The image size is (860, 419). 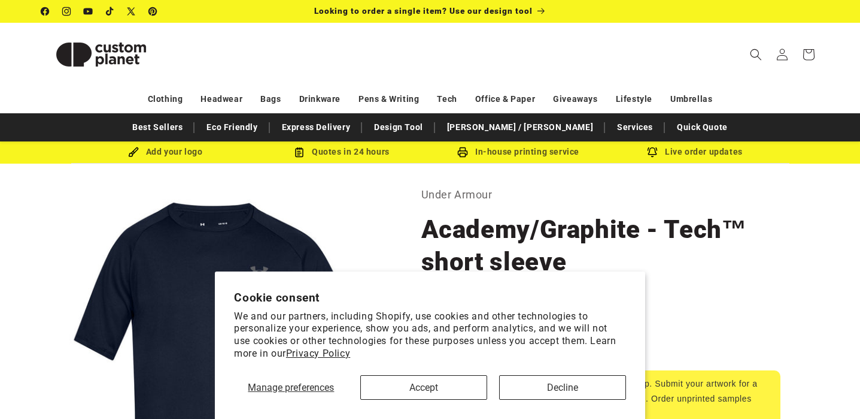 What do you see at coordinates (222, 99) in the screenshot?
I see `a: Headwear` at bounding box center [222, 99].